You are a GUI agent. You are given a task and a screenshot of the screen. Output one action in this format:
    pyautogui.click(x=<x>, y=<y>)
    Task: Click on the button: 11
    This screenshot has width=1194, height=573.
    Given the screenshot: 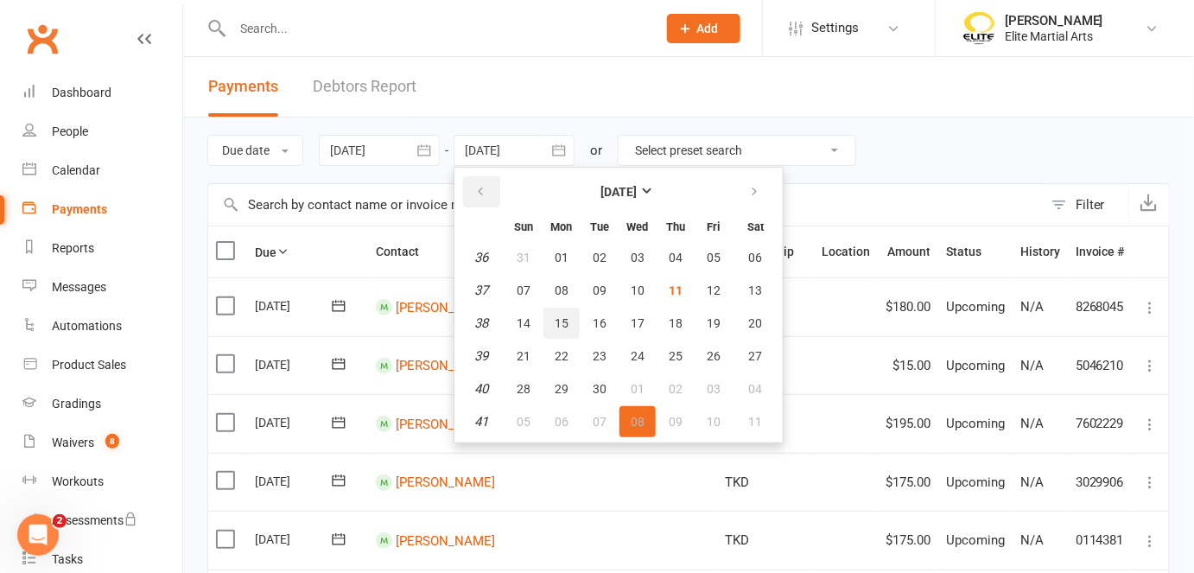 What is the action you would take?
    pyautogui.click(x=755, y=422)
    